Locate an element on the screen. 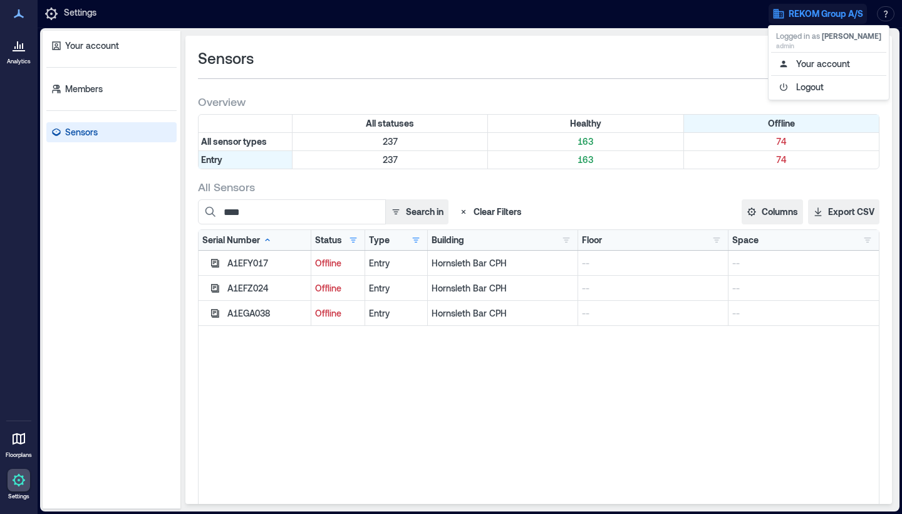 The image size is (902, 514). div: Filter by Type: Entry & Status: Healthy is located at coordinates (586, 160).